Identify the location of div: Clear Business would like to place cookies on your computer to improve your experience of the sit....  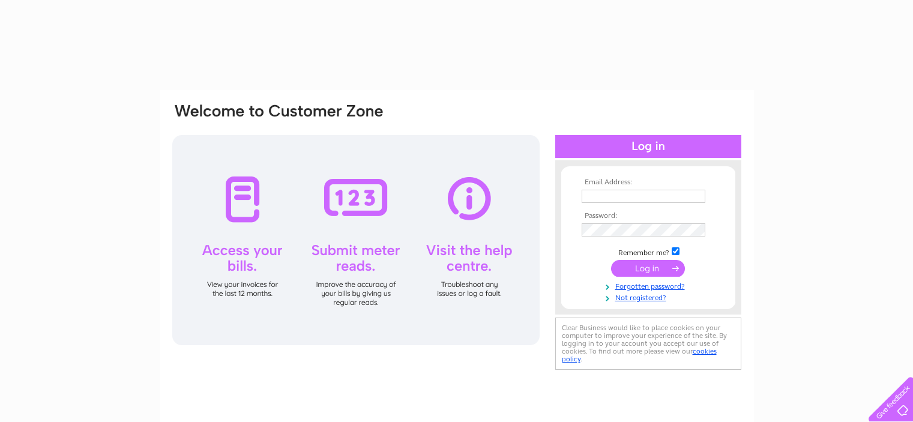
(648, 343).